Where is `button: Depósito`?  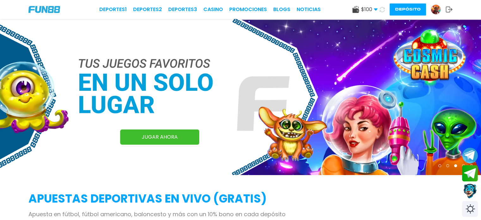
button: Depósito is located at coordinates (408, 9).